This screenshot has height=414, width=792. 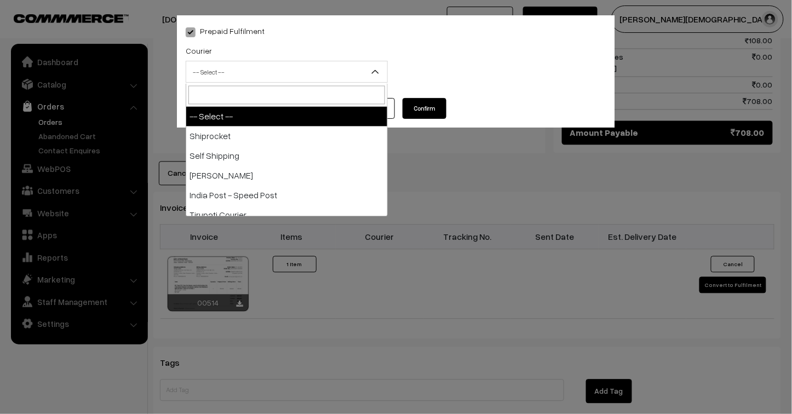 What do you see at coordinates (286, 136) in the screenshot?
I see `li: Shiprocket` at bounding box center [286, 136].